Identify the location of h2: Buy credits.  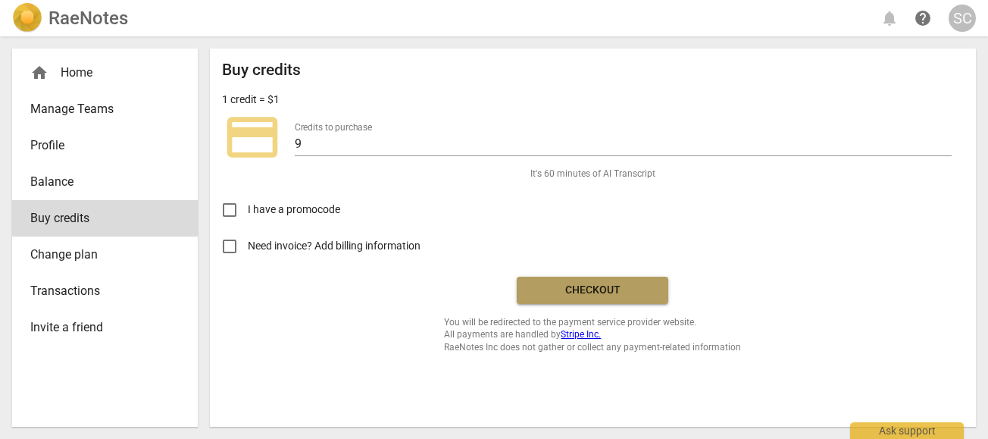
(261, 70).